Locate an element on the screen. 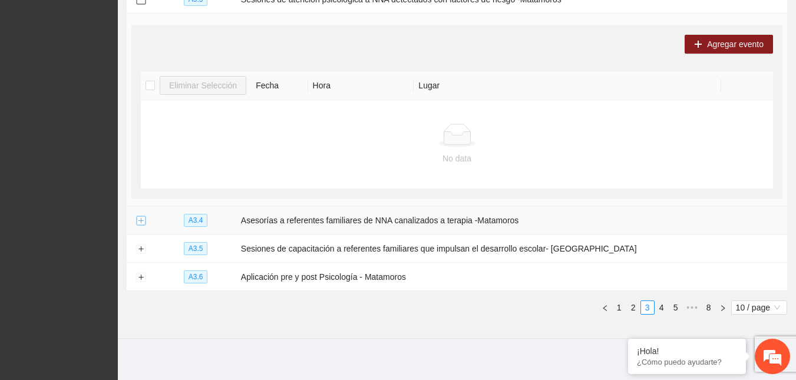  li: 2 is located at coordinates (633, 308).